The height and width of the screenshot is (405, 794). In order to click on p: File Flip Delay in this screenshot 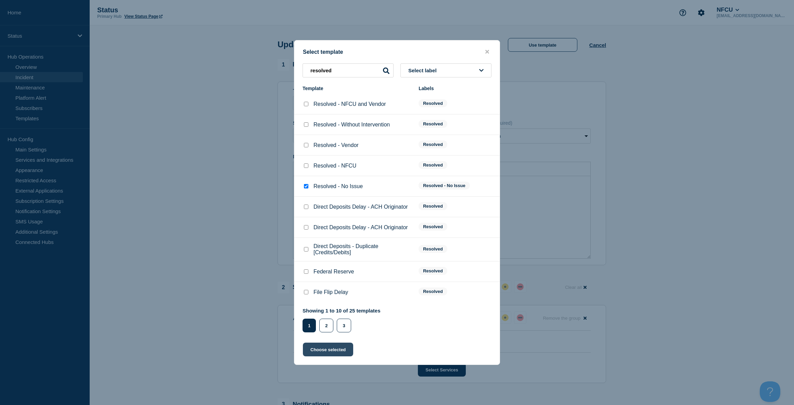, I will do `click(331, 292)`.